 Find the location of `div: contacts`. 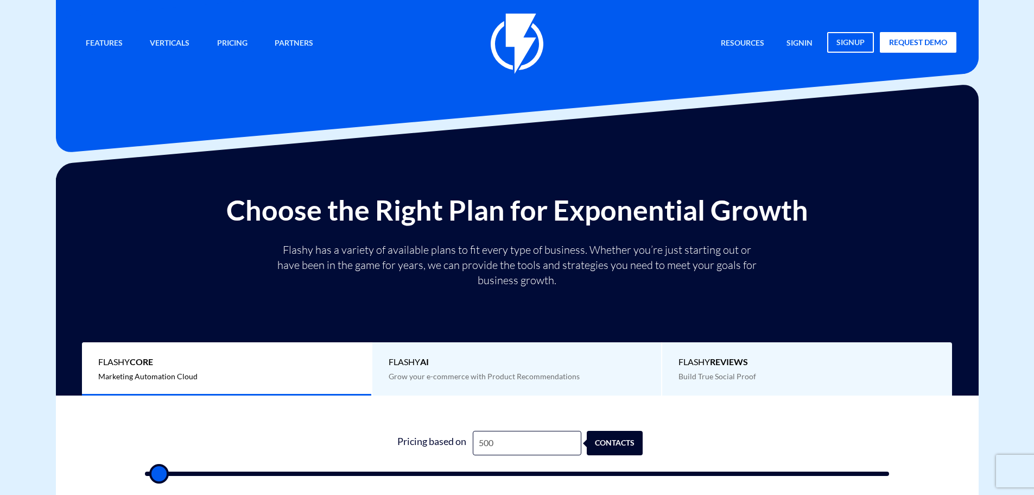

div: contacts is located at coordinates (620, 442).